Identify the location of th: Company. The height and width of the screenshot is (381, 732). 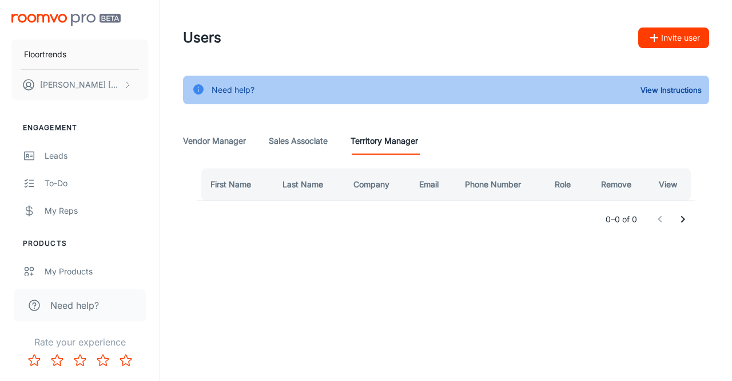
(377, 184).